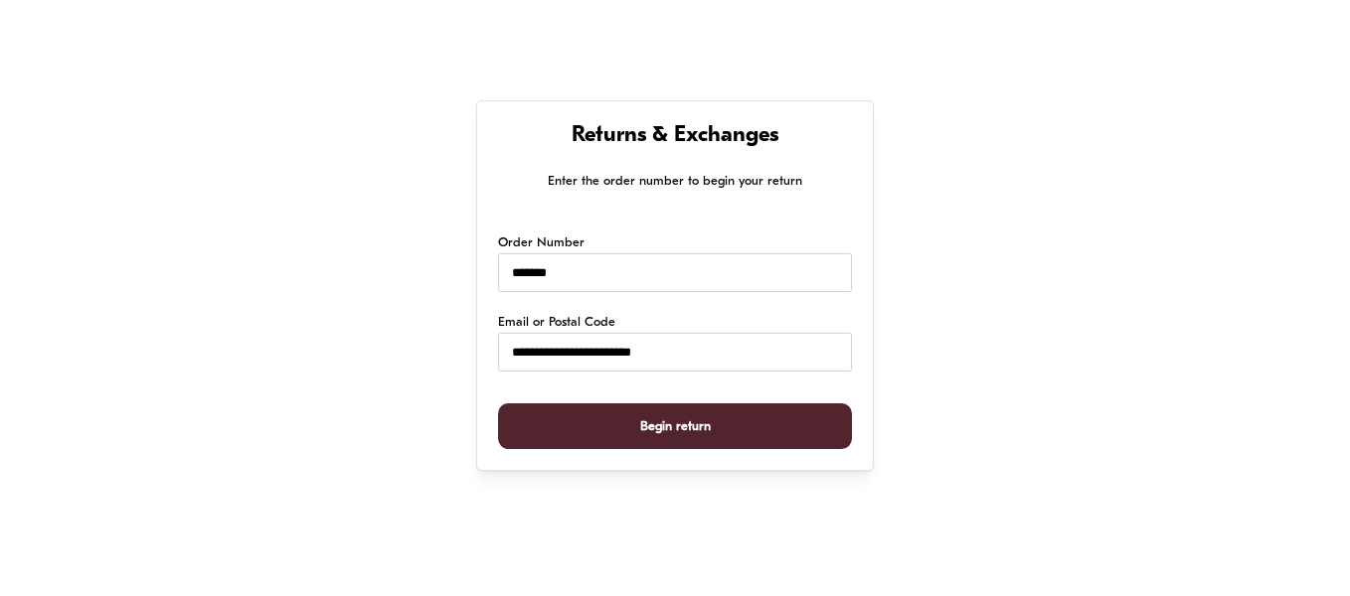 This screenshot has height=596, width=1350. I want to click on h1: Returns & Exchanges, so click(675, 136).